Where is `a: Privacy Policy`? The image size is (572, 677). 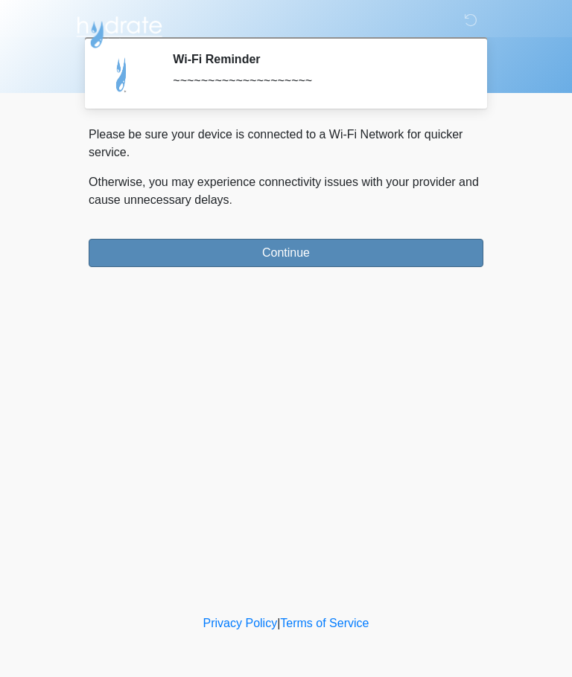 a: Privacy Policy is located at coordinates (240, 623).